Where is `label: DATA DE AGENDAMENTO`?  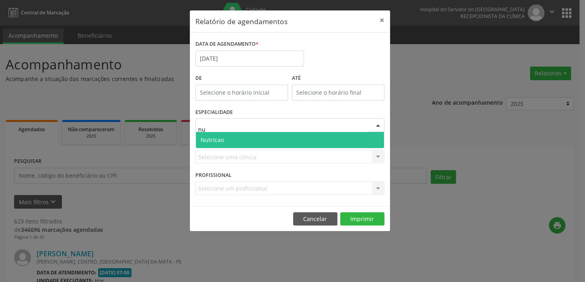 label: DATA DE AGENDAMENTO is located at coordinates (227, 44).